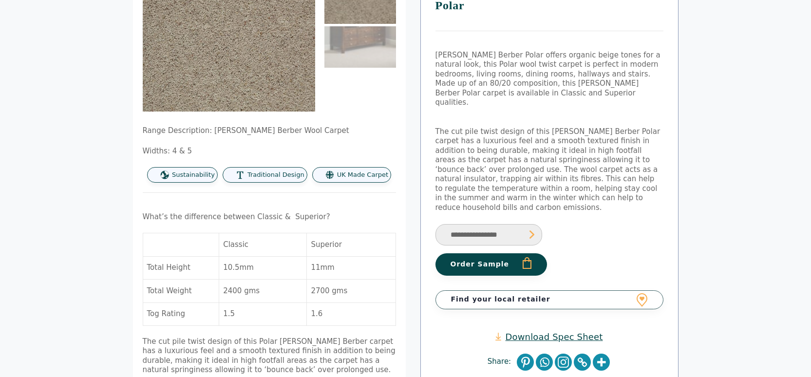  What do you see at coordinates (360, 47) in the screenshot?
I see `img: Tomkinson Berber - Polar - Image 2` at bounding box center [360, 47].